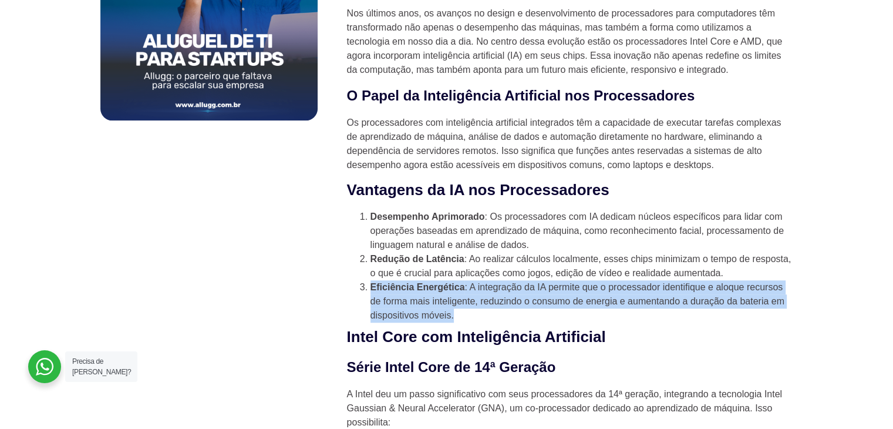 Image resolution: width=893 pixels, height=429 pixels. What do you see at coordinates (476, 336) in the screenshot?
I see `strong: Intel Core com Inteligência Artificial` at bounding box center [476, 336].